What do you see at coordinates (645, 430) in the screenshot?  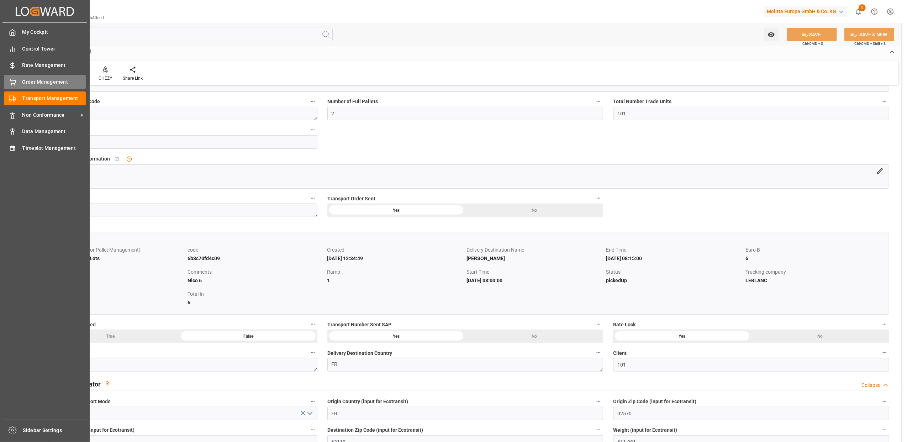 I see `span: Weight (input for Ecotransit)` at bounding box center [645, 430].